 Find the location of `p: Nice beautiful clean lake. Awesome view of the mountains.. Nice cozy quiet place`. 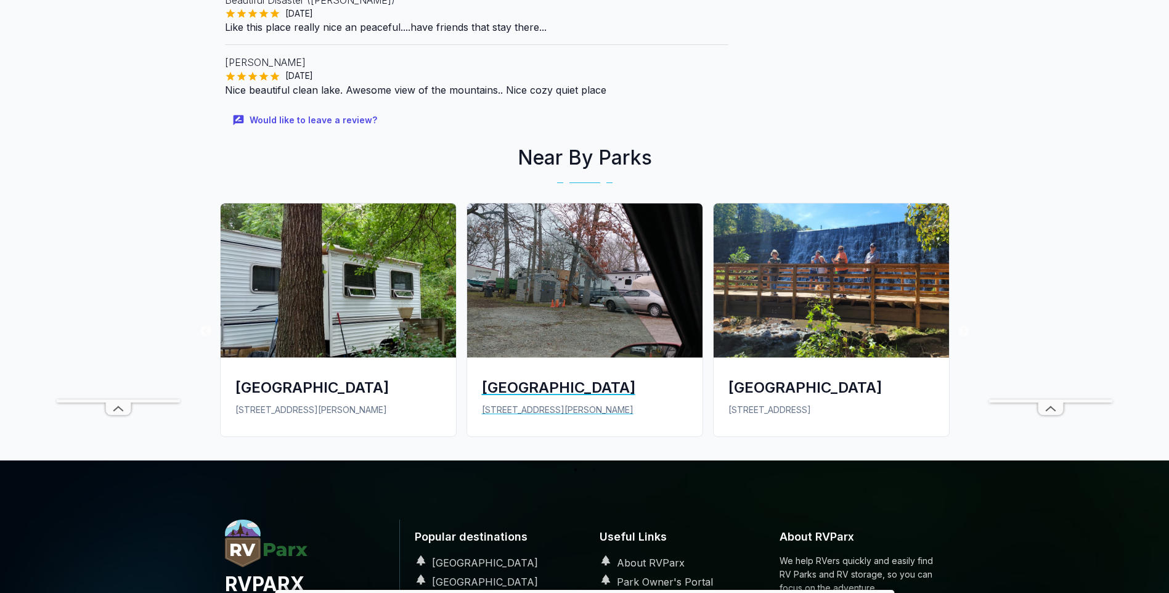

p: Nice beautiful clean lake. Awesome view of the mountains.. Nice cozy quiet place is located at coordinates (477, 90).